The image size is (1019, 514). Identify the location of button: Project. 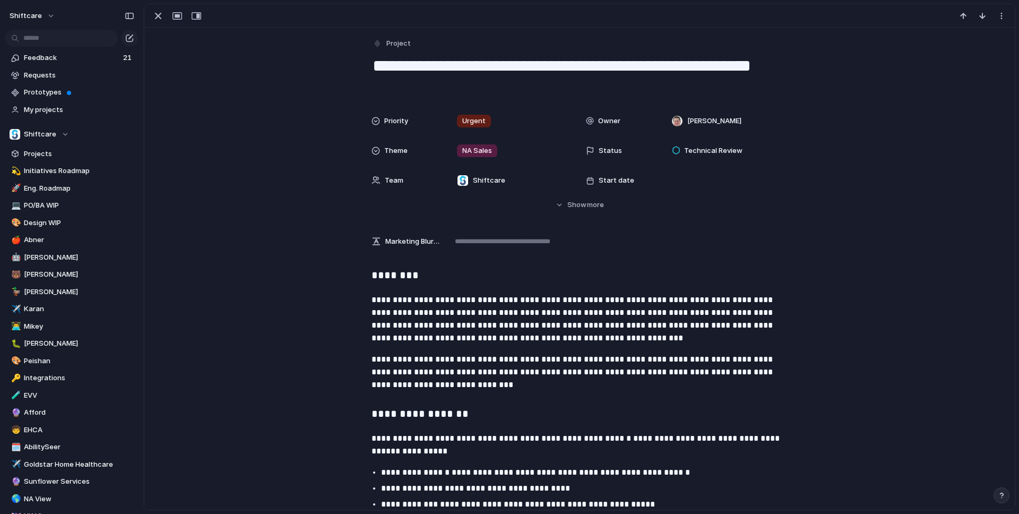
(392, 44).